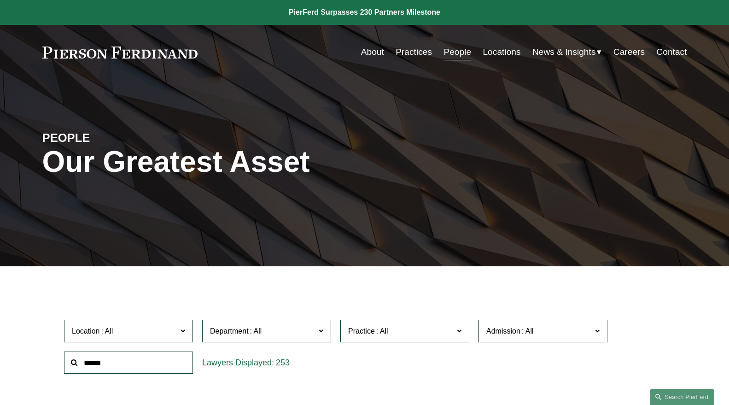 The image size is (729, 405). What do you see at coordinates (629, 52) in the screenshot?
I see `a: Careers` at bounding box center [629, 52].